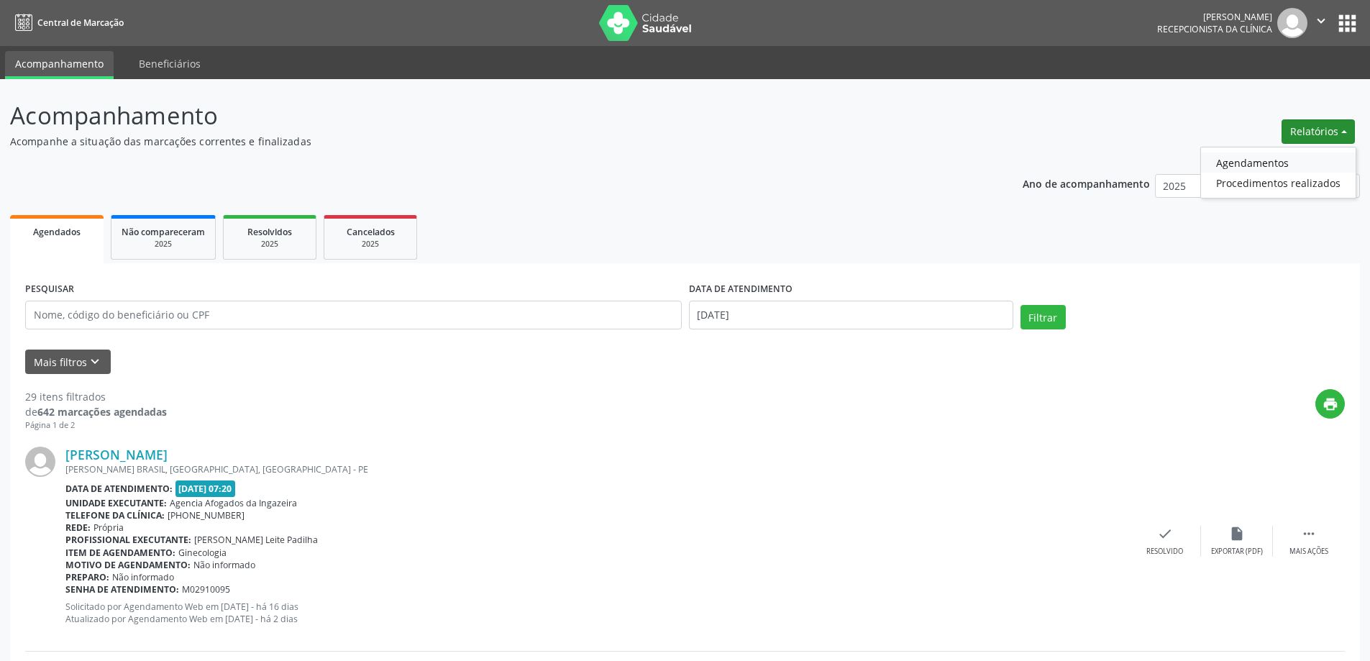 The width and height of the screenshot is (1370, 661). What do you see at coordinates (1347, 23) in the screenshot?
I see `button: apps` at bounding box center [1347, 23].